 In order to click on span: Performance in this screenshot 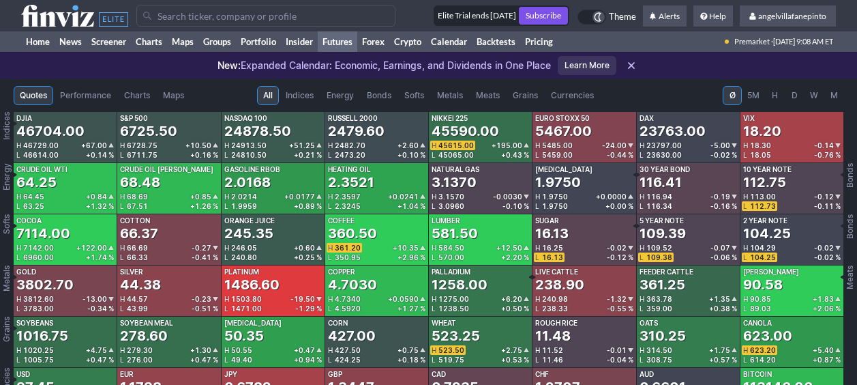, I will do `click(85, 95)`.